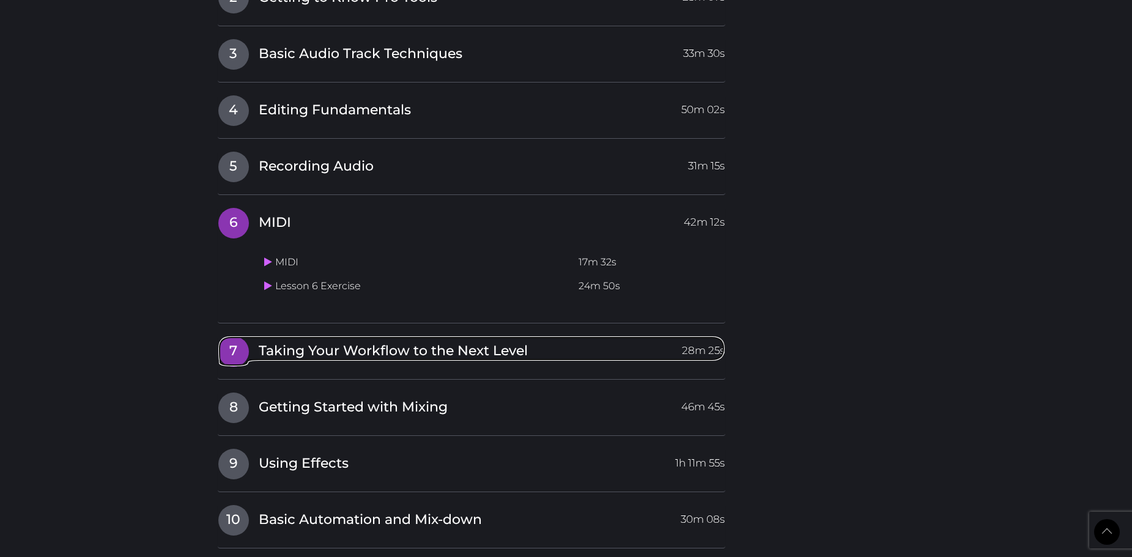  I want to click on span: 28m 25s, so click(703, 347).